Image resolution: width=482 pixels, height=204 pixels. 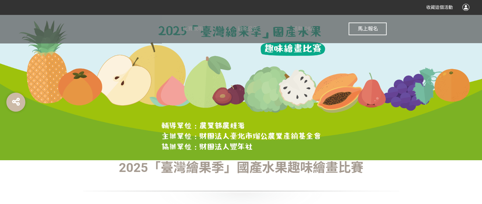 I want to click on span: 收藏這個活動, so click(x=440, y=7).